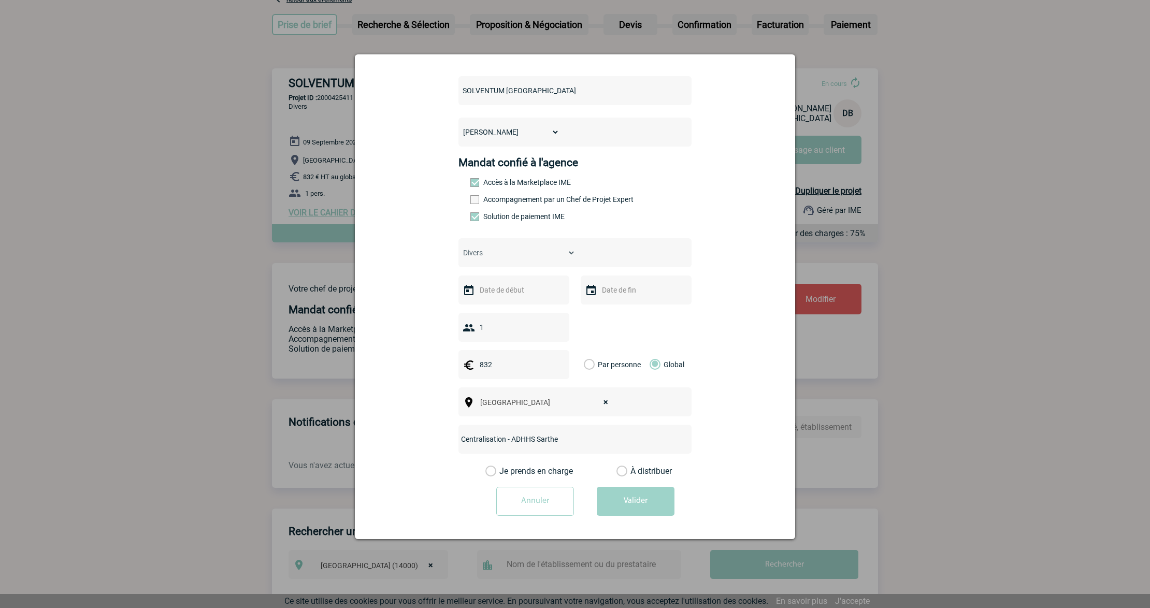  What do you see at coordinates (653, 365) in the screenshot?
I see `label: Global` at bounding box center [653, 365].